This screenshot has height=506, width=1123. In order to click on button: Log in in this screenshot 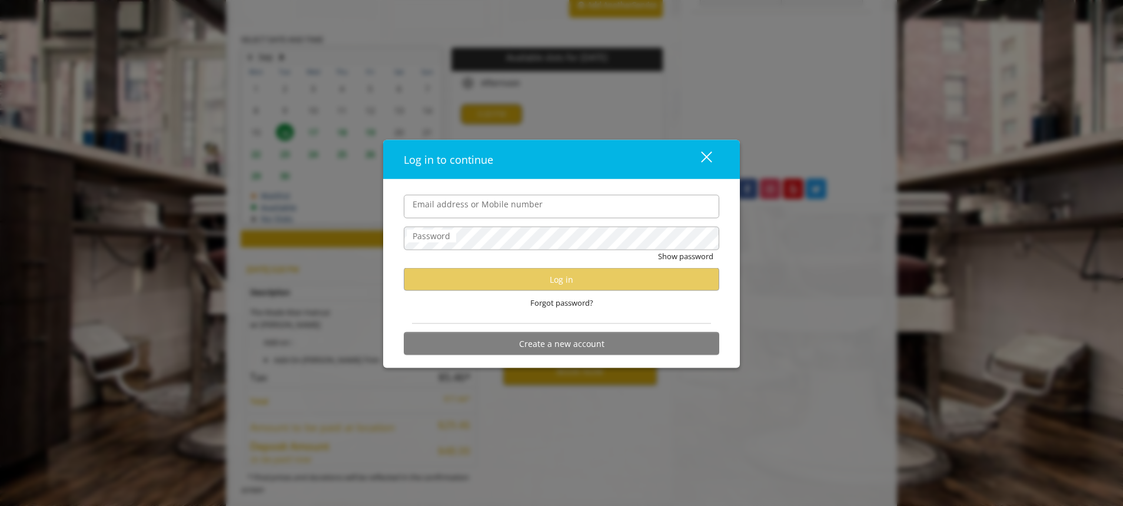, I will do `click(562, 279)`.